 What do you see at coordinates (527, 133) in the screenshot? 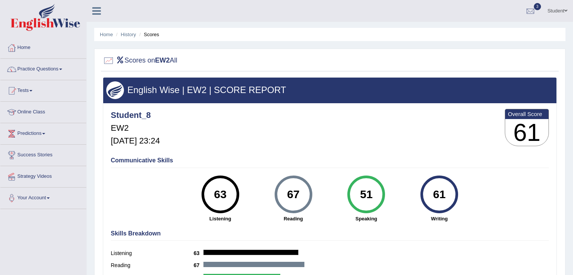
I see `h3: 61` at bounding box center [527, 133].